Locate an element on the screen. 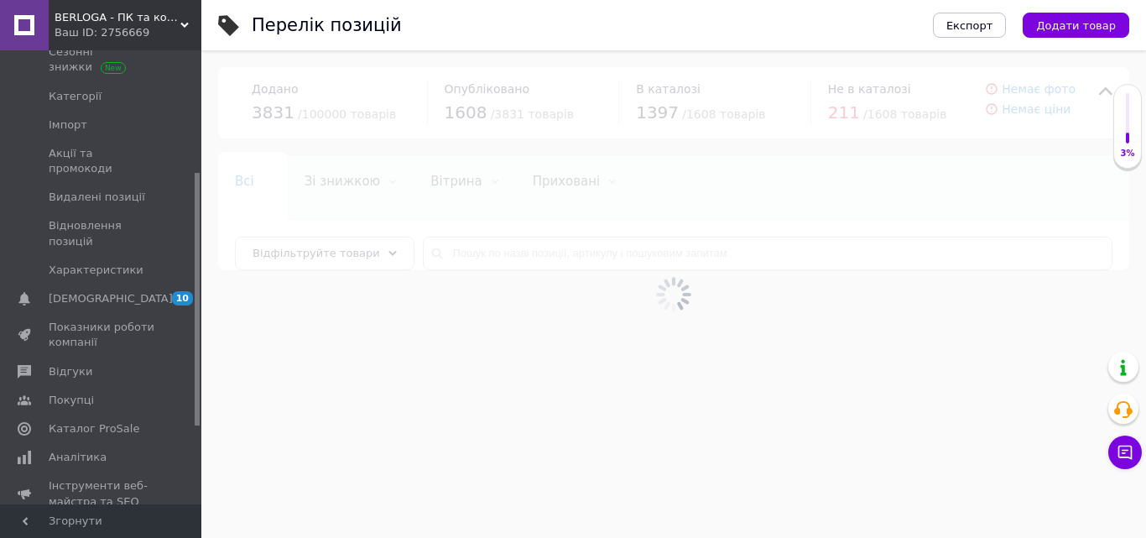 This screenshot has width=1146, height=538. span: Аналітика is located at coordinates (77, 457).